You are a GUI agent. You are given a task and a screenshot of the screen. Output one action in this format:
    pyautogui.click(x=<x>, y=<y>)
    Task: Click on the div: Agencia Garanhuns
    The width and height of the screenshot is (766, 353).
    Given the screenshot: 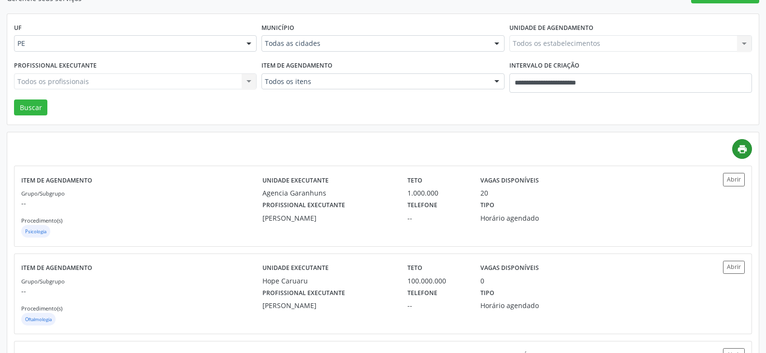 What is the action you would take?
    pyautogui.click(x=328, y=193)
    